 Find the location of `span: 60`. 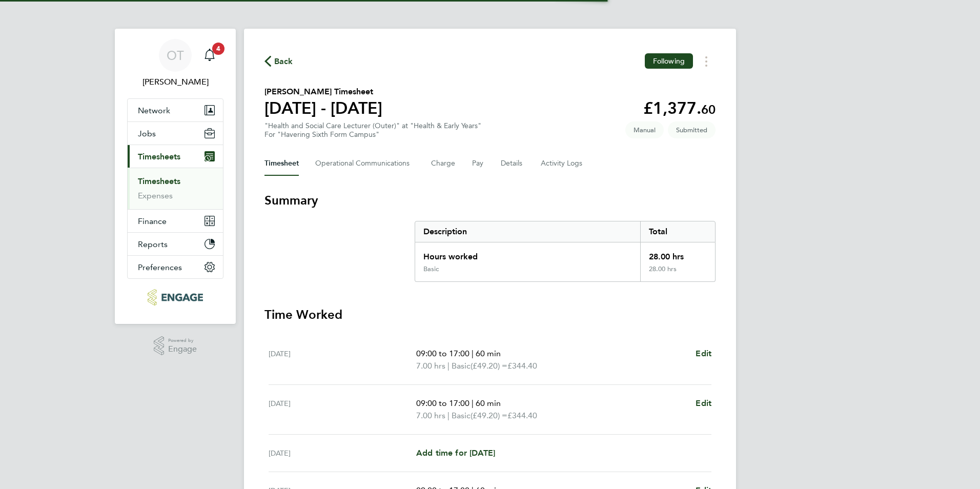

span: 60 is located at coordinates (708, 109).